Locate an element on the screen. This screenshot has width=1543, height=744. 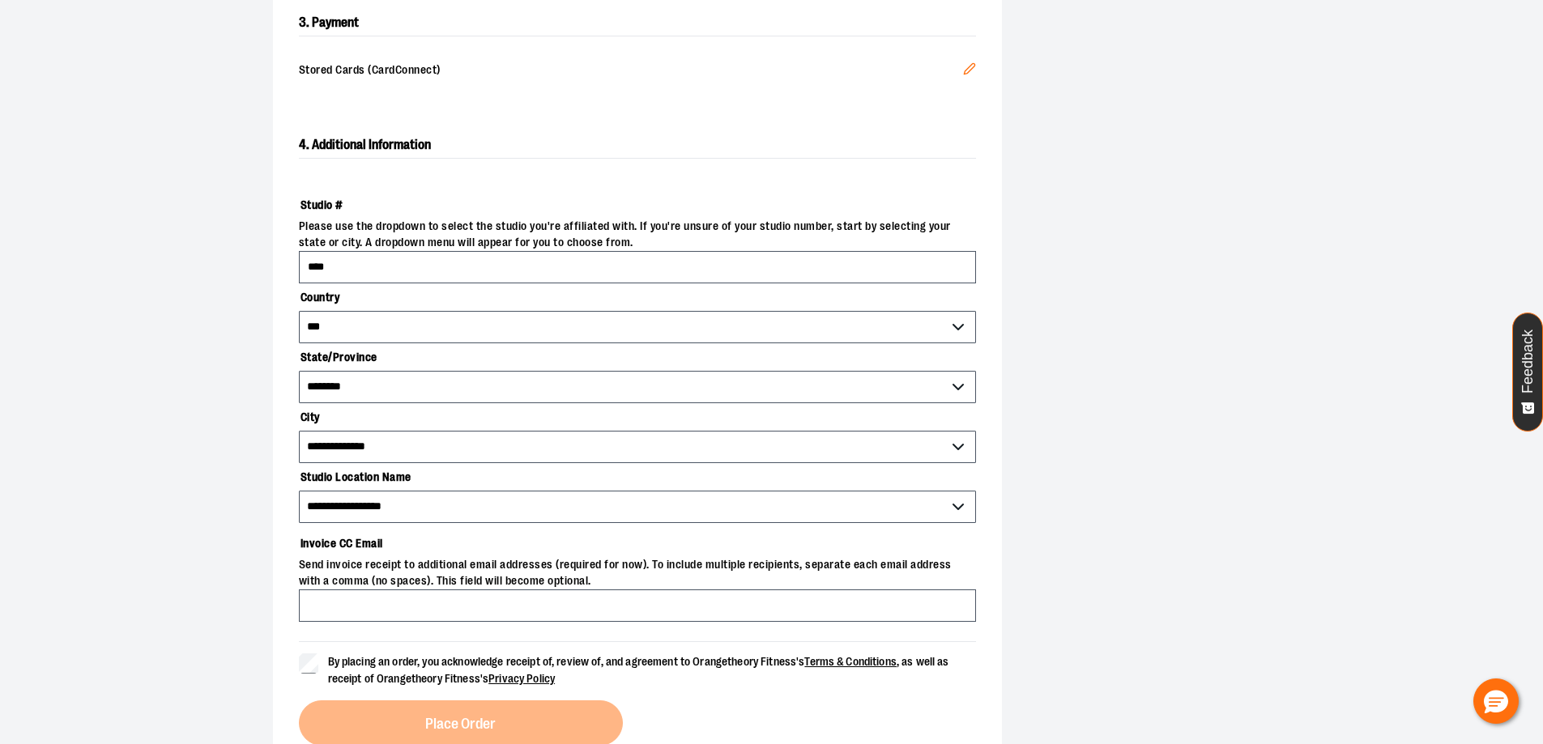
label: Studio Location Name is located at coordinates (637, 477).